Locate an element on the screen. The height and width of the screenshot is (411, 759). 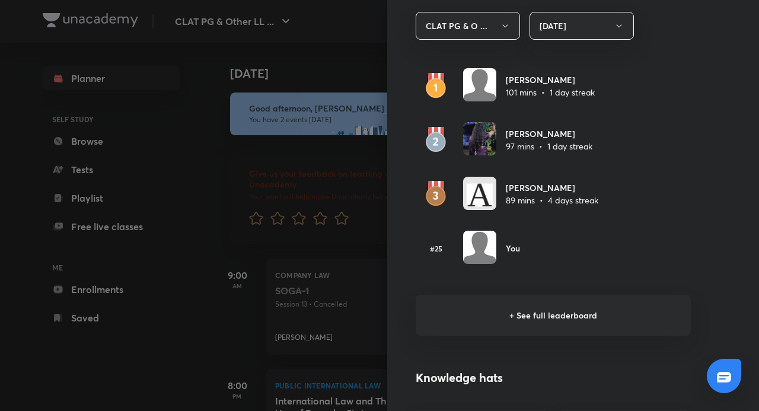
img: rank3.svg is located at coordinates (436, 194).